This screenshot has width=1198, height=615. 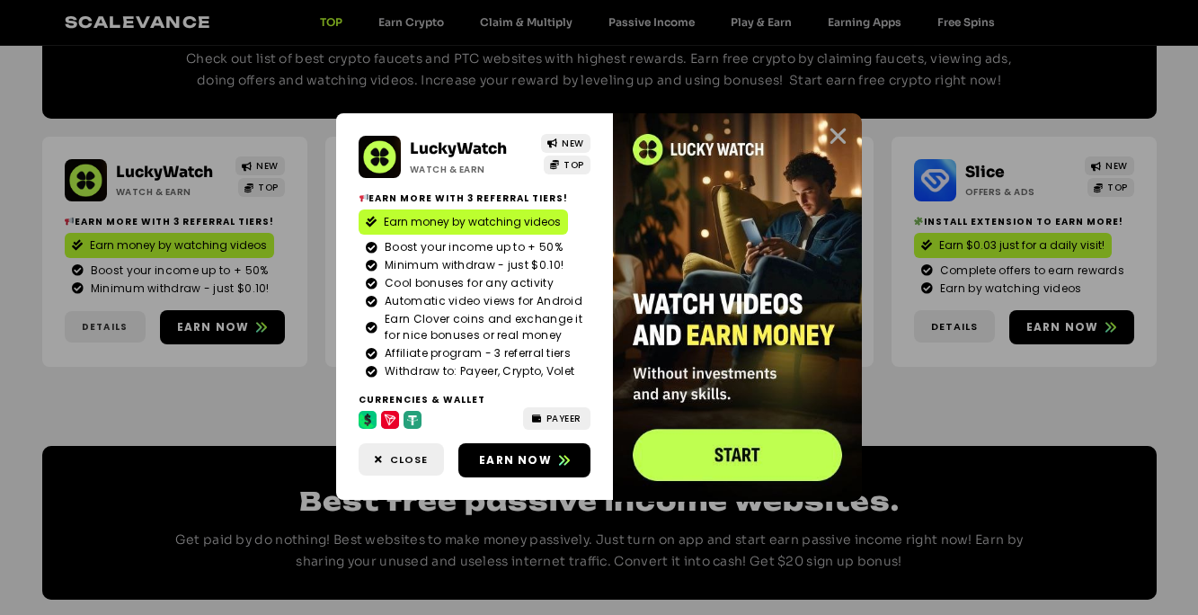 What do you see at coordinates (481, 301) in the screenshot?
I see `span: Automatic video views for Android` at bounding box center [481, 301].